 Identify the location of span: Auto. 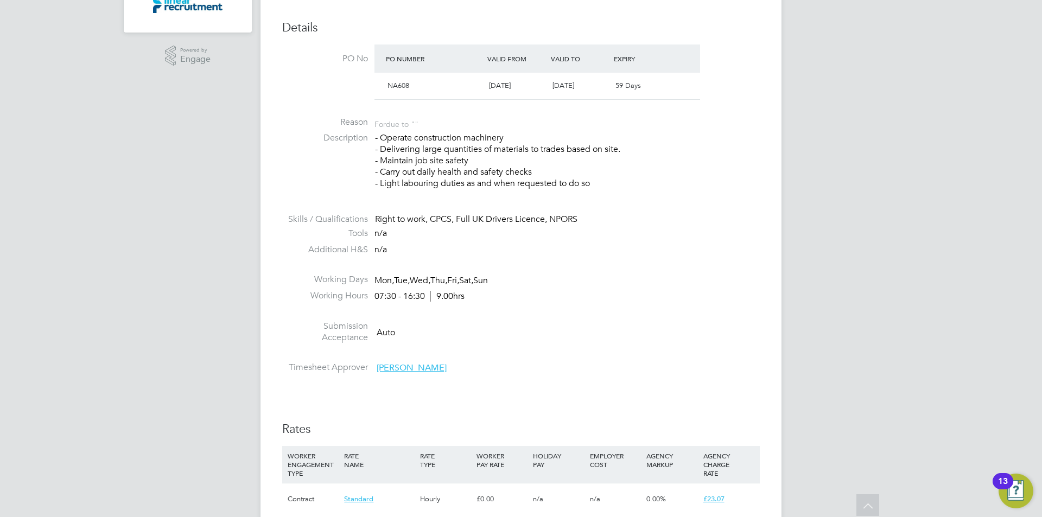
(386, 332).